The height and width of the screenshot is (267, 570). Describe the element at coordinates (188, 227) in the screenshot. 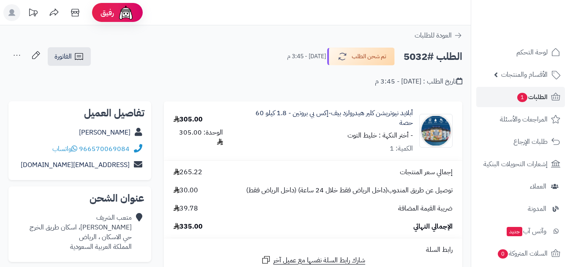

I see `span: 335.00` at that location.